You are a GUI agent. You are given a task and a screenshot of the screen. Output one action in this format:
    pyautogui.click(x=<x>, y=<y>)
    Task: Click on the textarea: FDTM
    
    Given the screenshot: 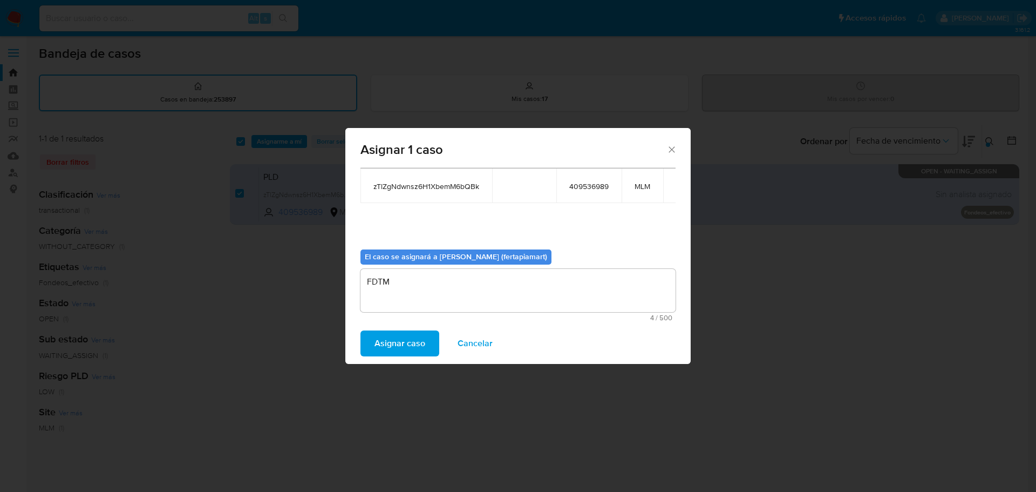 What is the action you would take?
    pyautogui.click(x=518, y=290)
    